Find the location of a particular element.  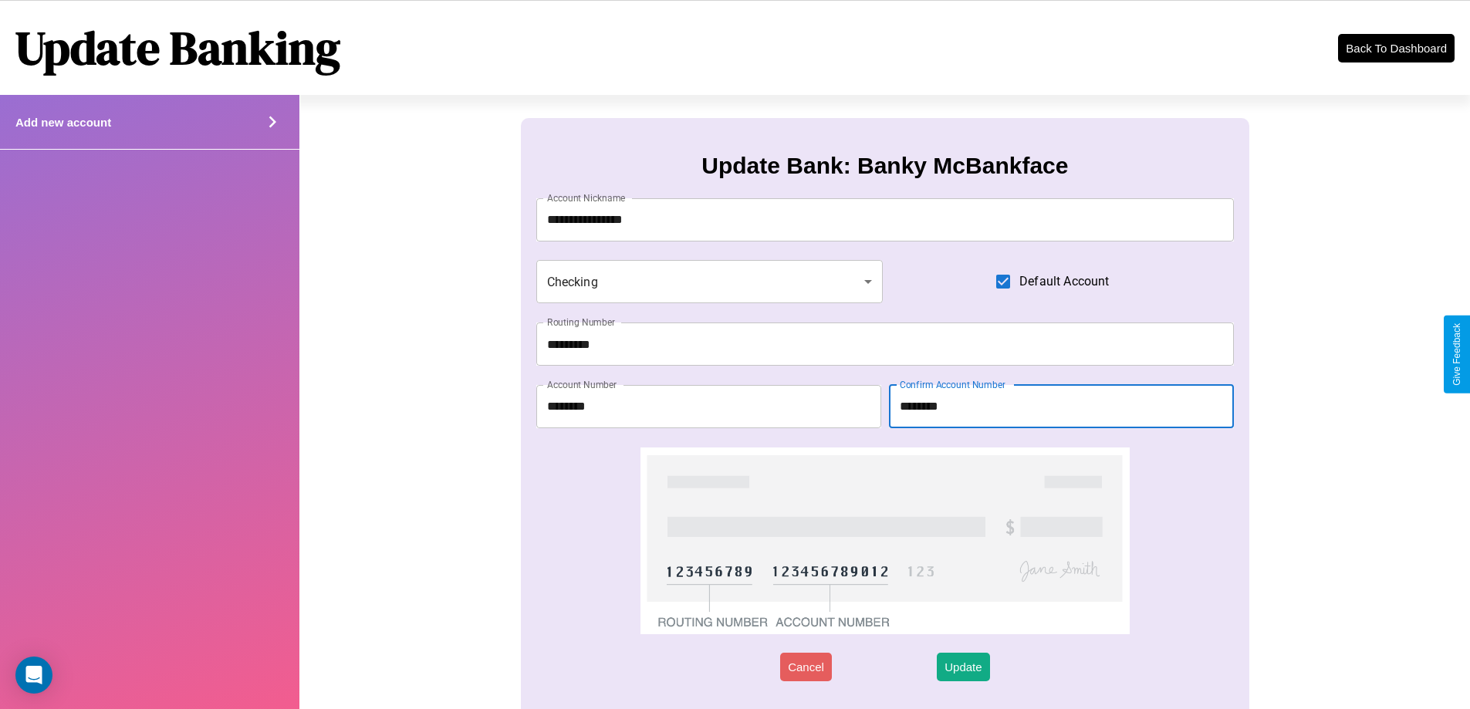

span: Default Account is located at coordinates (1064, 282).